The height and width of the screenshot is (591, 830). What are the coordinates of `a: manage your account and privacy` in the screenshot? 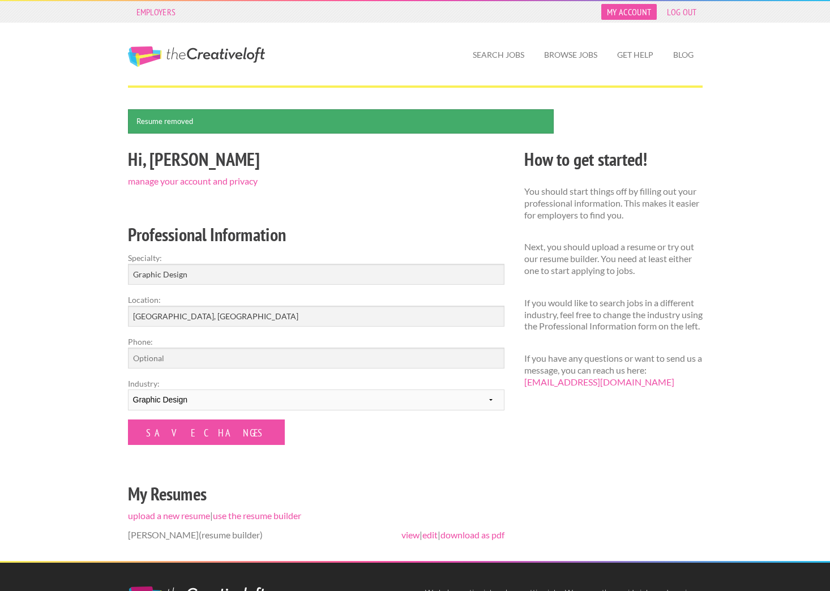 It's located at (193, 181).